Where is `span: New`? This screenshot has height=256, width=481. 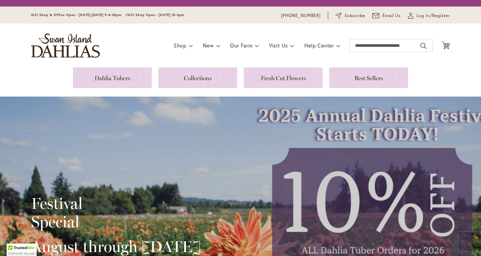 span: New is located at coordinates (208, 45).